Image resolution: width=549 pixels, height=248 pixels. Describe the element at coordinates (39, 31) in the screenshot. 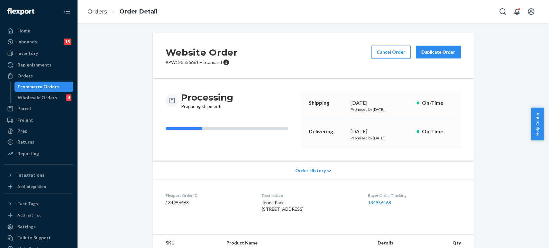

I see `a: Home` at that location.